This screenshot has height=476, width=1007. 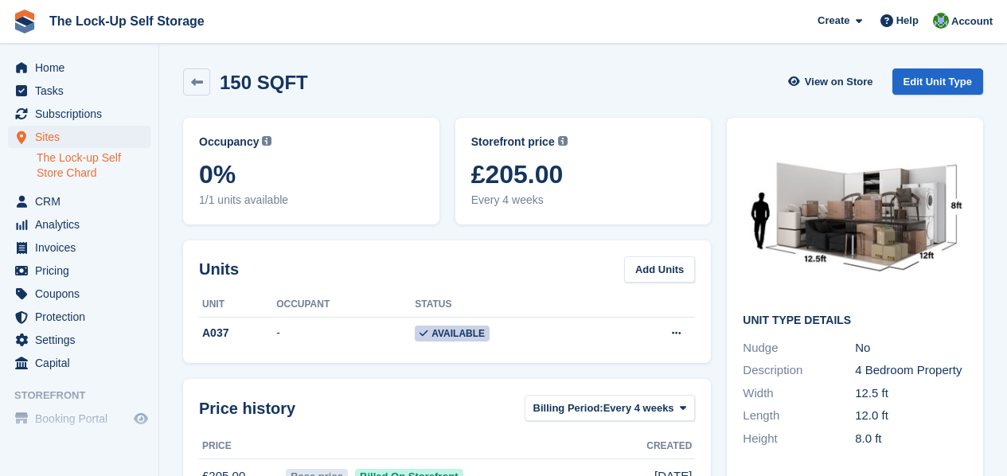 I want to click on th: Status, so click(x=511, y=305).